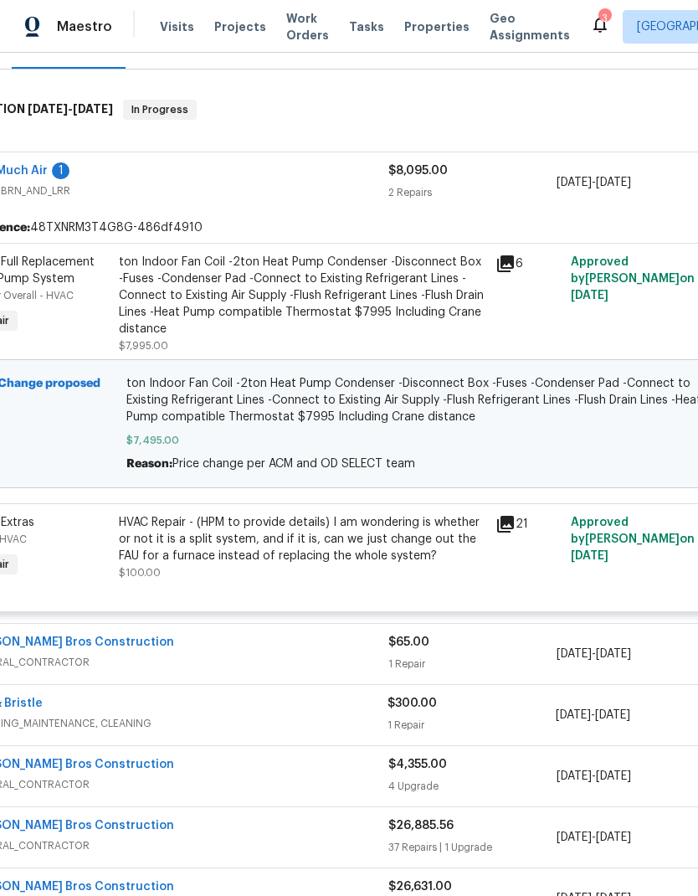 The width and height of the screenshot is (698, 896). Describe the element at coordinates (472, 193) in the screenshot. I see `div: 2 Repairs` at that location.